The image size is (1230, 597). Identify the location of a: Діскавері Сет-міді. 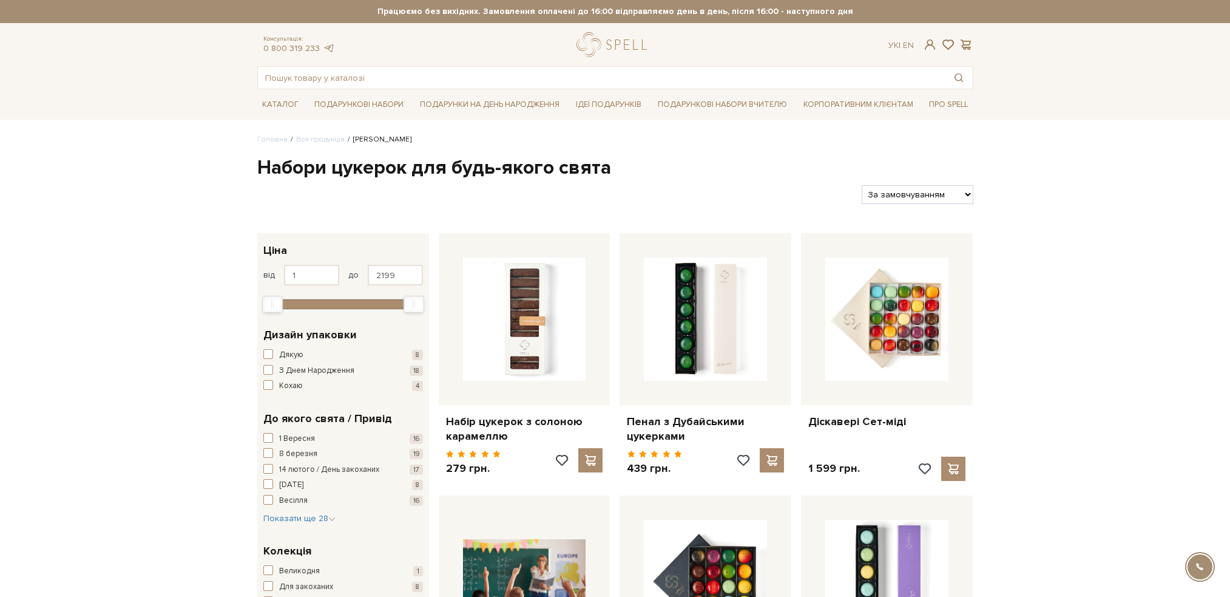
(887, 421).